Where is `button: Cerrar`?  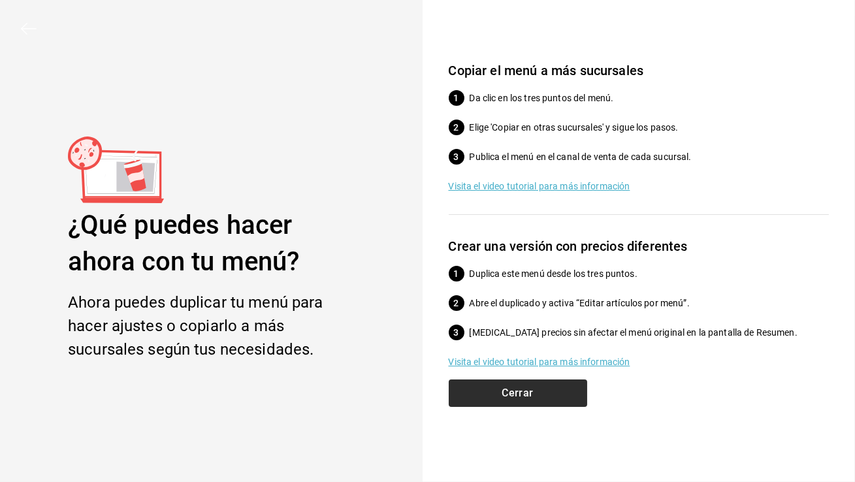 button: Cerrar is located at coordinates (518, 393).